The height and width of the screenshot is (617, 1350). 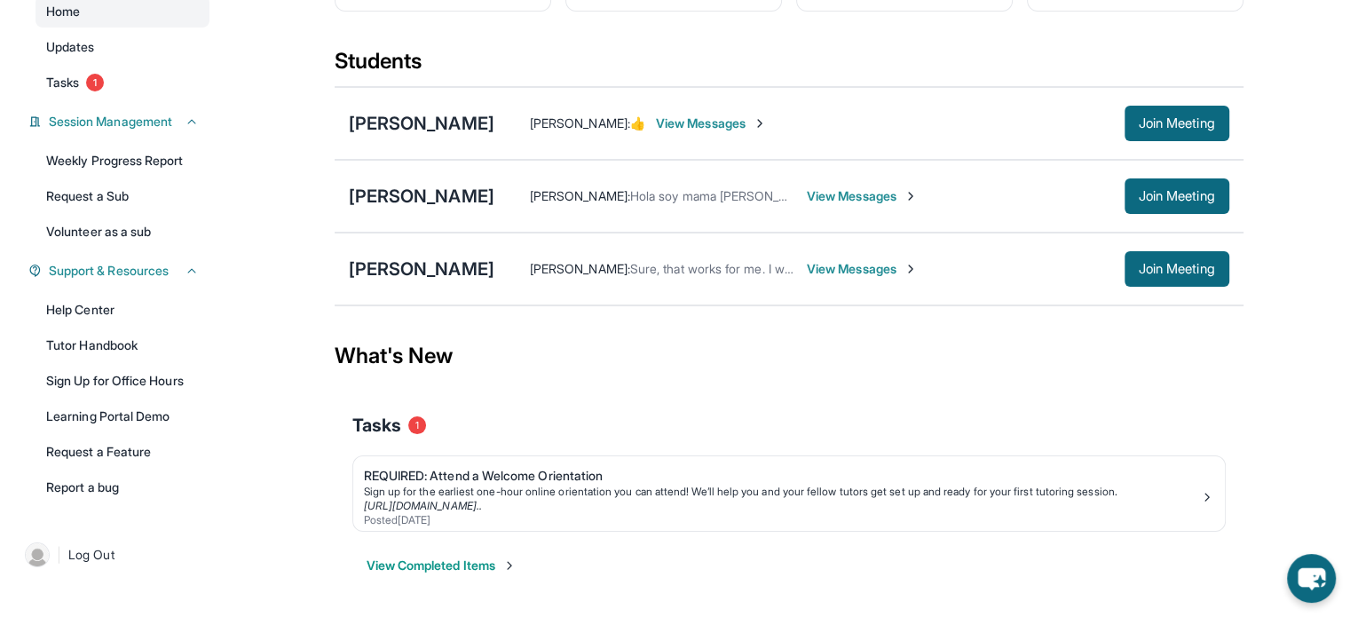 I want to click on a: Sign Up for Office Hours, so click(x=122, y=381).